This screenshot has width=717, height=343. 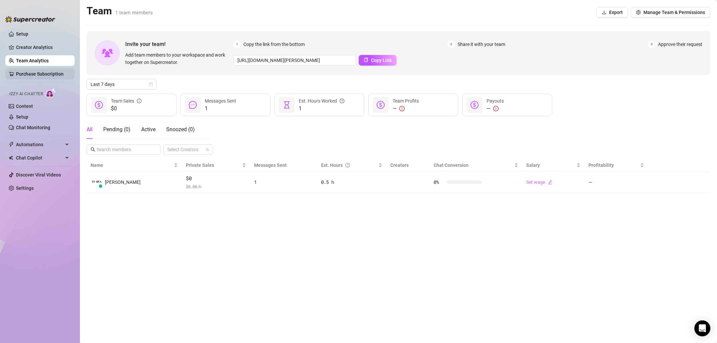 I want to click on span: Chat Conversion, so click(x=451, y=165).